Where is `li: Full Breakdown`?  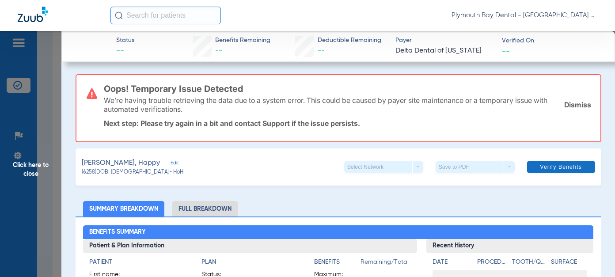 li: Full Breakdown is located at coordinates (205, 209).